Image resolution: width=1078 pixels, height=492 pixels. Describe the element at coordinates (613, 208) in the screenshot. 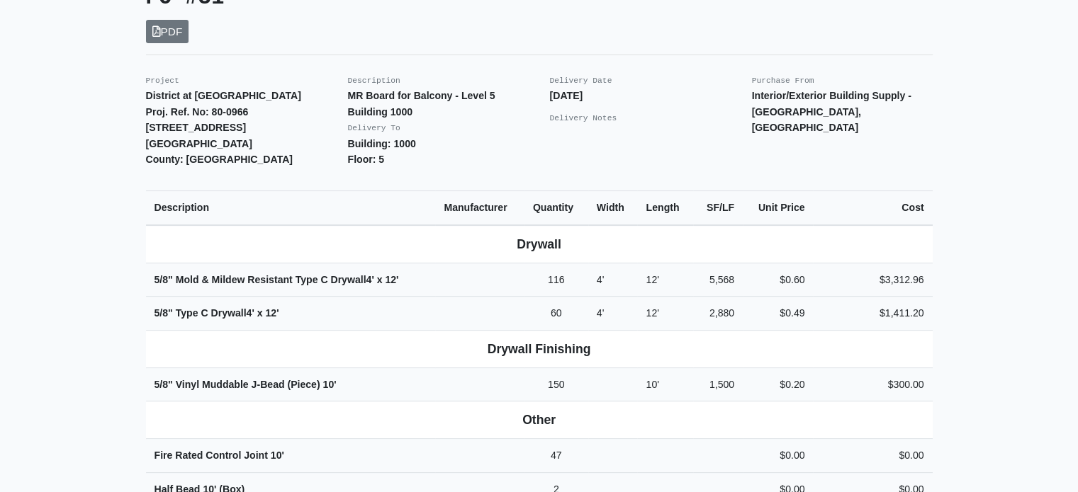

I see `th: Width` at that location.